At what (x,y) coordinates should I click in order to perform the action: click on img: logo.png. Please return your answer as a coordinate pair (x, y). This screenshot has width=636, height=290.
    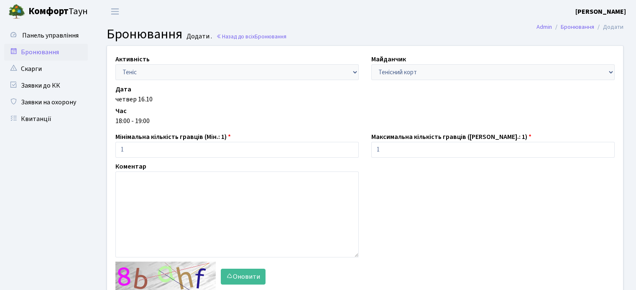
    Looking at the image, I should click on (17, 12).